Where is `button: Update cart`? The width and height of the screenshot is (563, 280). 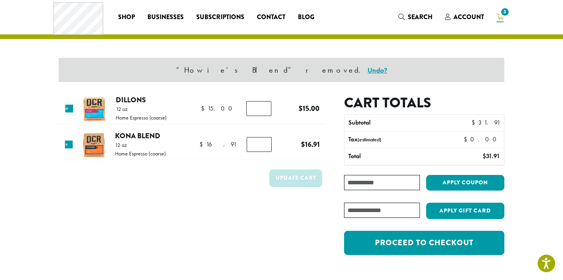
button: Update cart is located at coordinates (295, 178).